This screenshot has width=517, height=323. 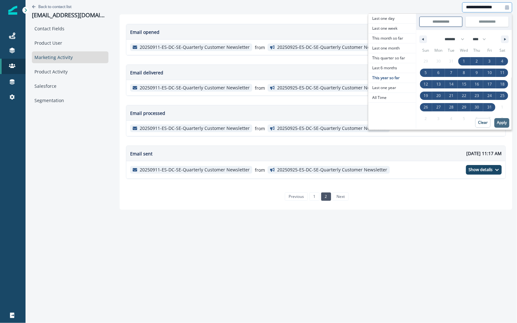 I want to click on p: Back to contact list, so click(x=55, y=6).